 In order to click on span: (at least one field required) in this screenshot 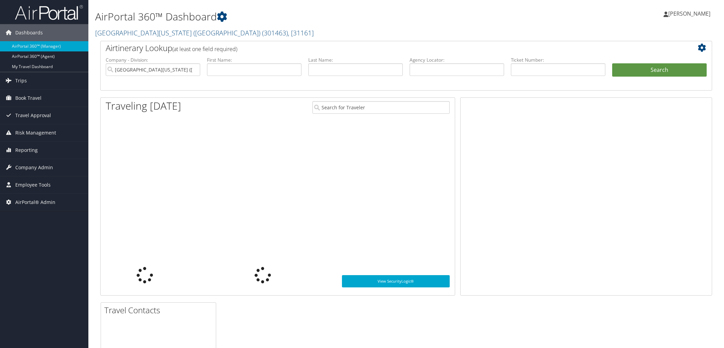, I will do `click(205, 49)`.